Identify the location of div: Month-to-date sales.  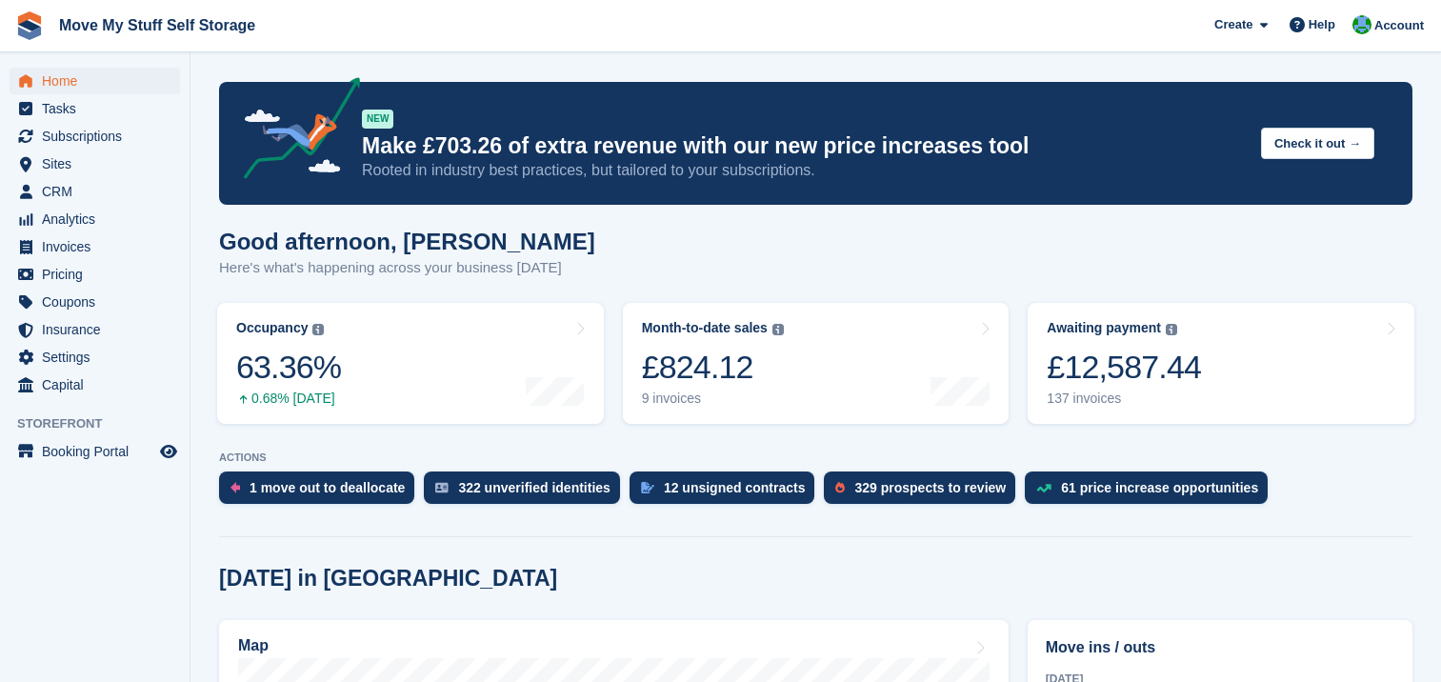
(705, 328).